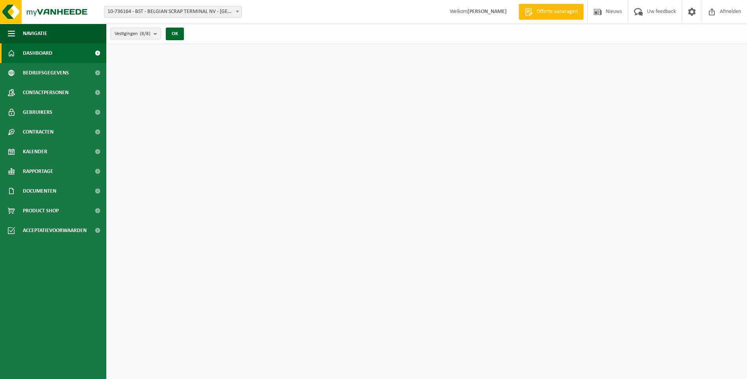  I want to click on span: Contactpersonen, so click(46, 92).